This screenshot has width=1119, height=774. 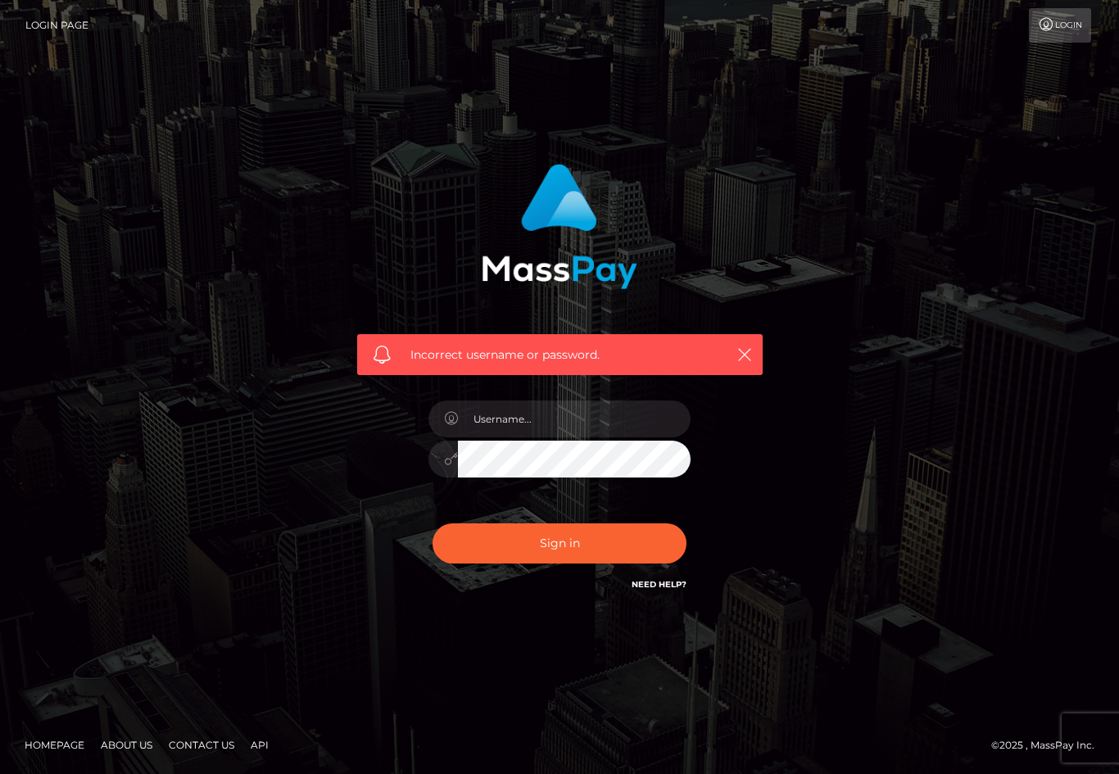 I want to click on div: © 2025 , MassPay Inc., so click(x=1048, y=745).